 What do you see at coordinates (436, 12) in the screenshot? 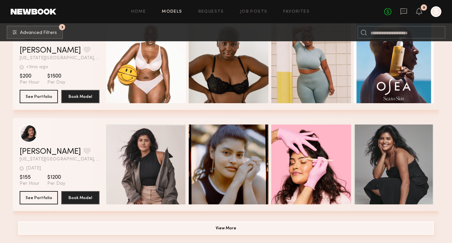
I see `a: S` at bounding box center [436, 12].